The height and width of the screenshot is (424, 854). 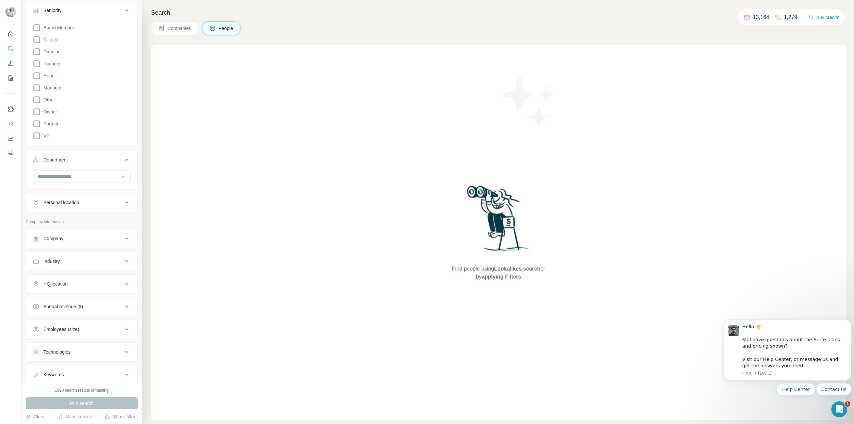 I want to click on p: 13,164, so click(x=761, y=17).